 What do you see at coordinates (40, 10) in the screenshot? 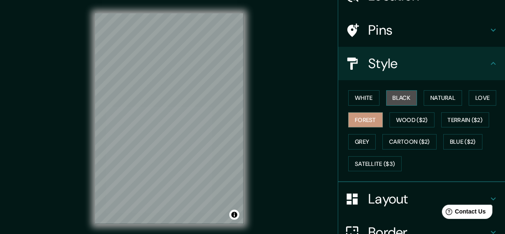
I see `span: Contact Us` at bounding box center [40, 10].